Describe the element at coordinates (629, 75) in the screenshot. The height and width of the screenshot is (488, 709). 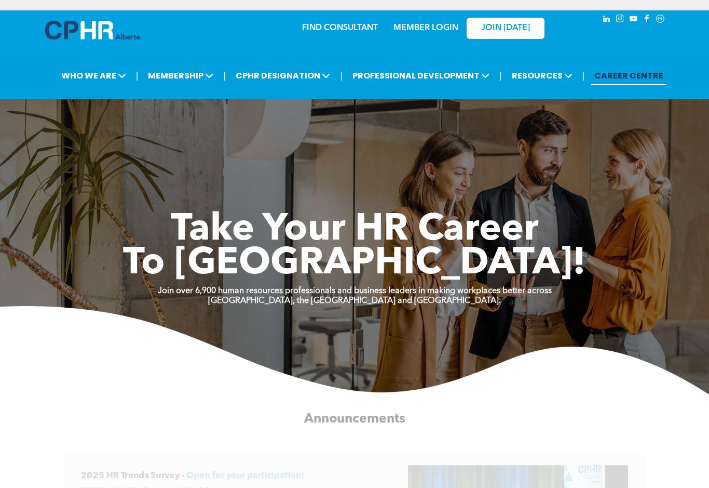
I see `a: CAREER CENTRE` at that location.